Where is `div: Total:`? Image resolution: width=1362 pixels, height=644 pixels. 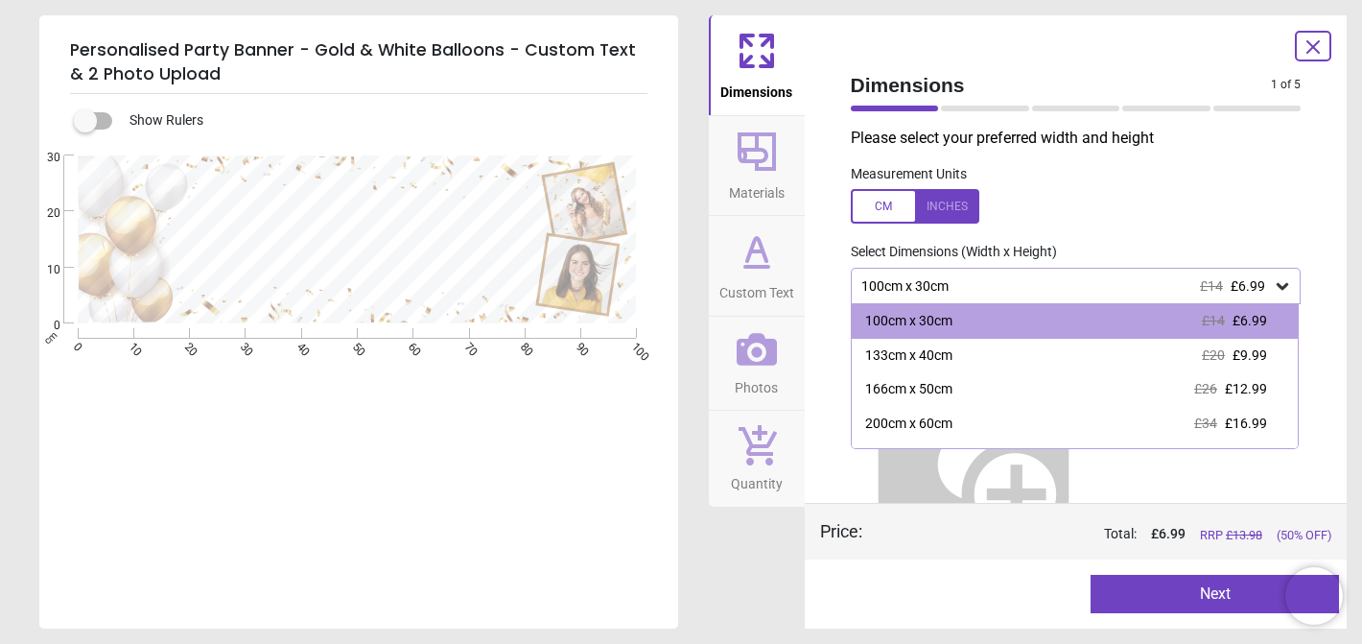
div: Total: is located at coordinates (1112, 534).